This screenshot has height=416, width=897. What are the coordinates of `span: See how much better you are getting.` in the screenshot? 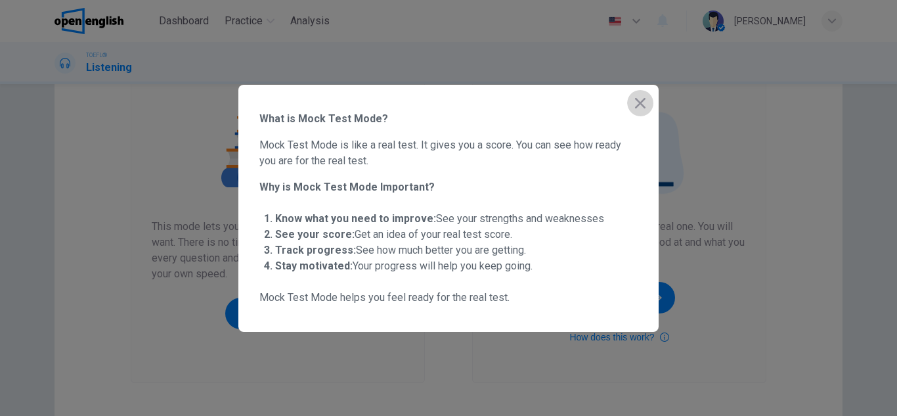 It's located at (401, 250).